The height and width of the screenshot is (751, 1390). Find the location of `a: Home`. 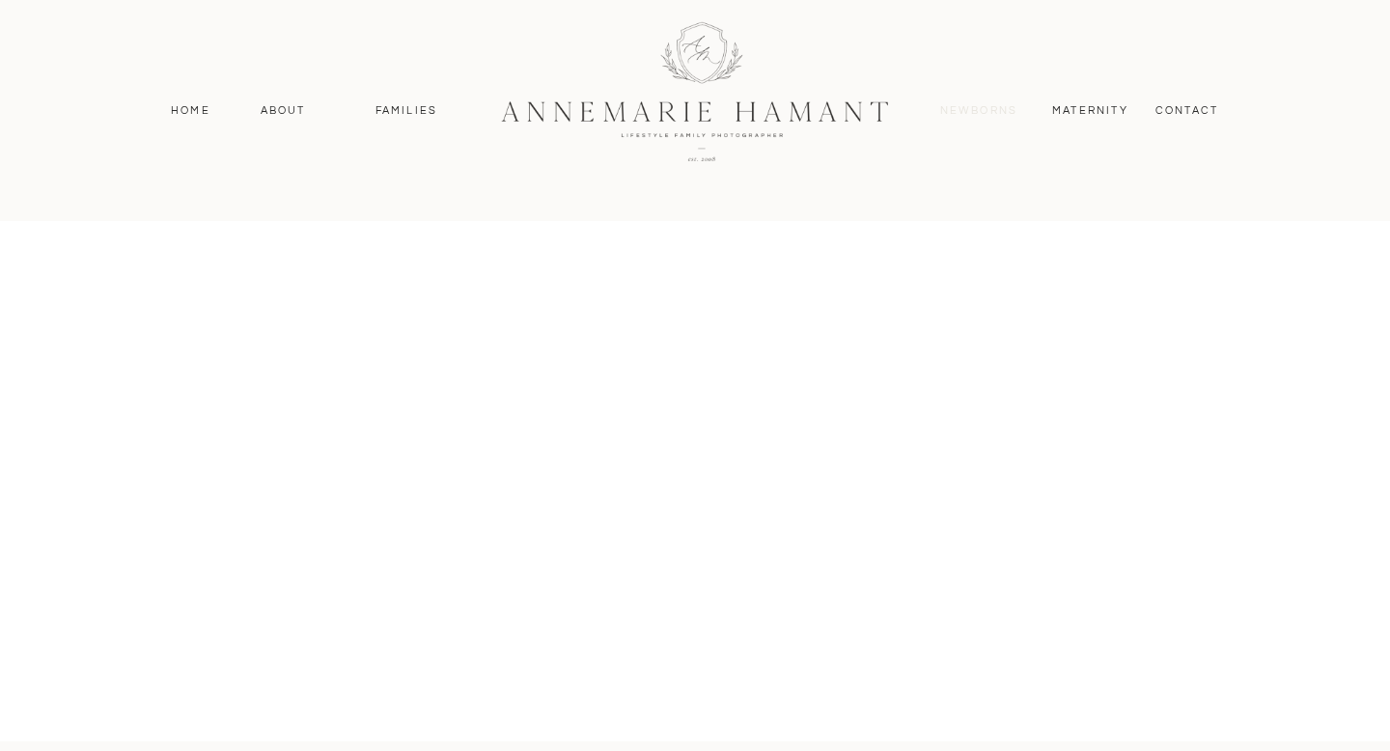

a: Home is located at coordinates (190, 111).